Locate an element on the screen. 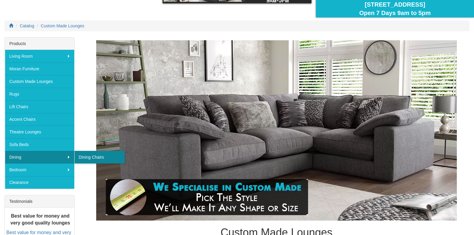 The height and width of the screenshot is (235, 474). a: Clearance is located at coordinates (39, 182).